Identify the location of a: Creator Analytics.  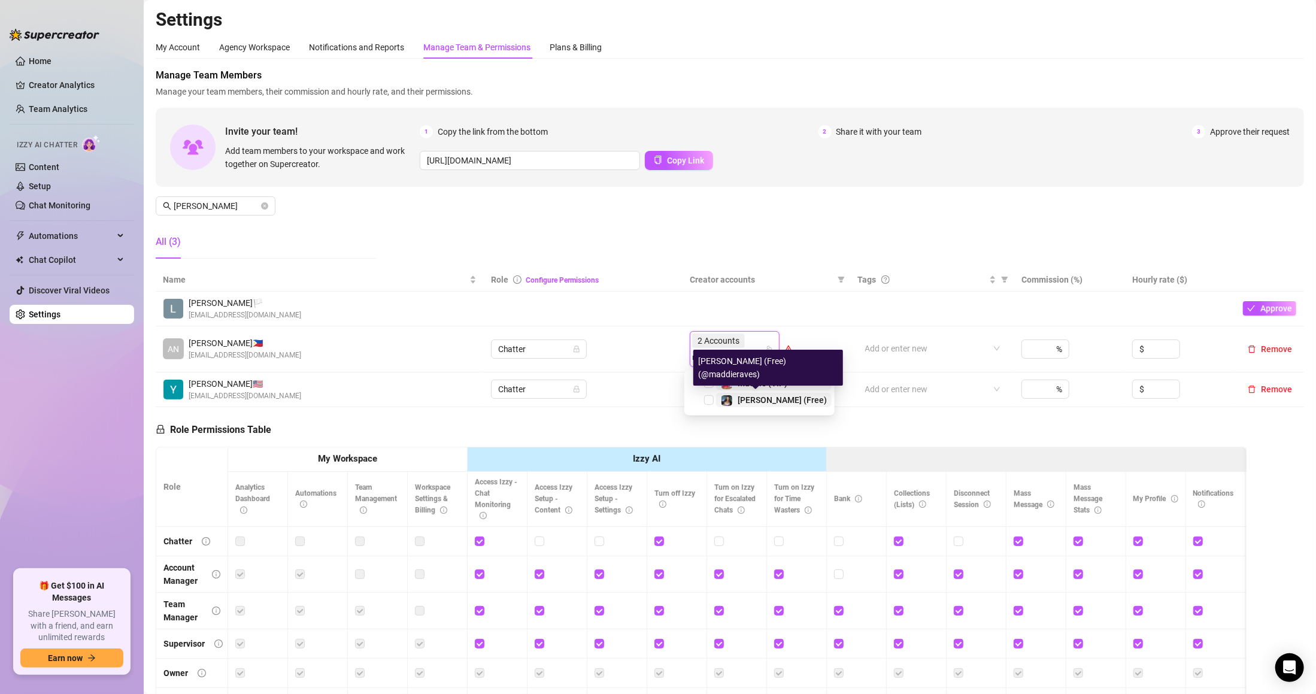
(77, 85).